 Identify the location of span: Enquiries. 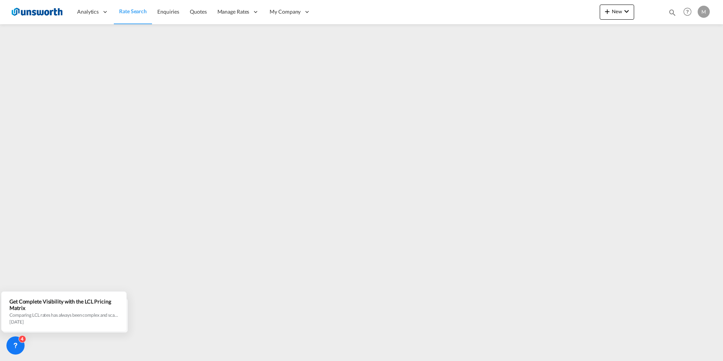
(168, 11).